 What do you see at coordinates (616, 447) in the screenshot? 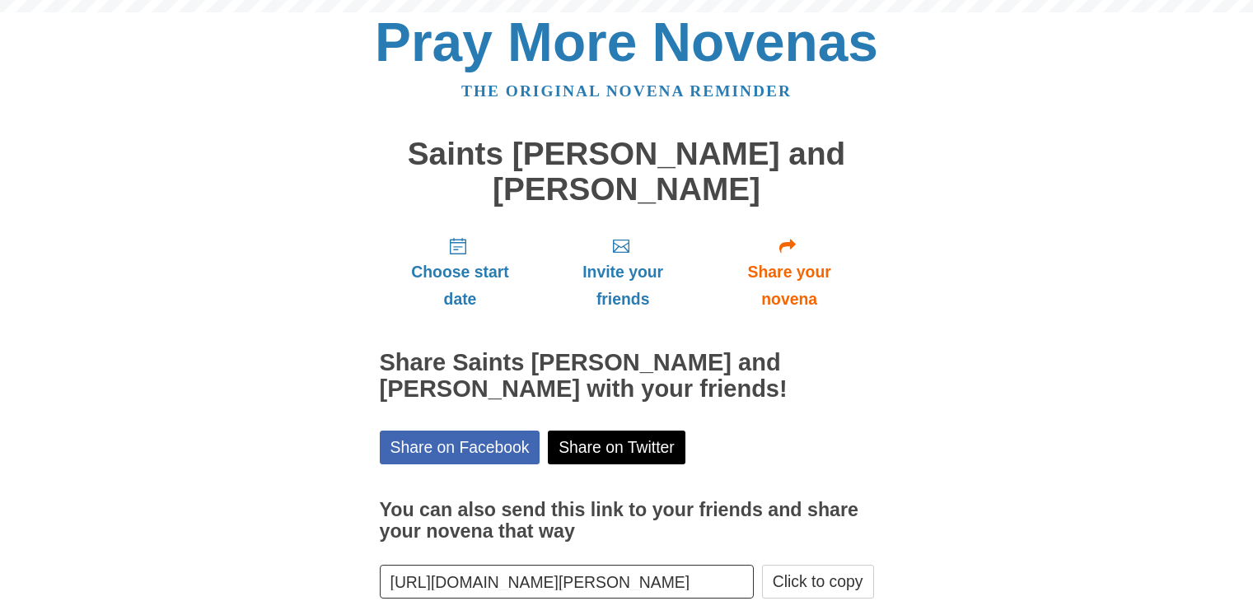
I see `a: Share on Twitter` at bounding box center [616, 447].